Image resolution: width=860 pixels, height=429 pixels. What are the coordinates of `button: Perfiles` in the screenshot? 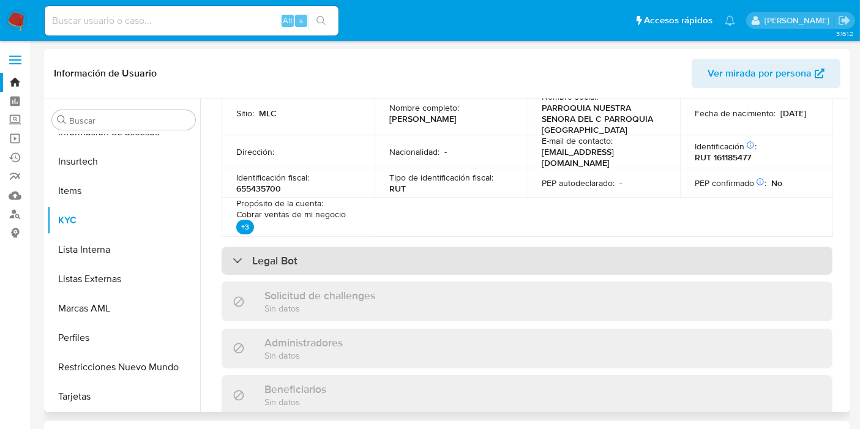 It's located at (124, 338).